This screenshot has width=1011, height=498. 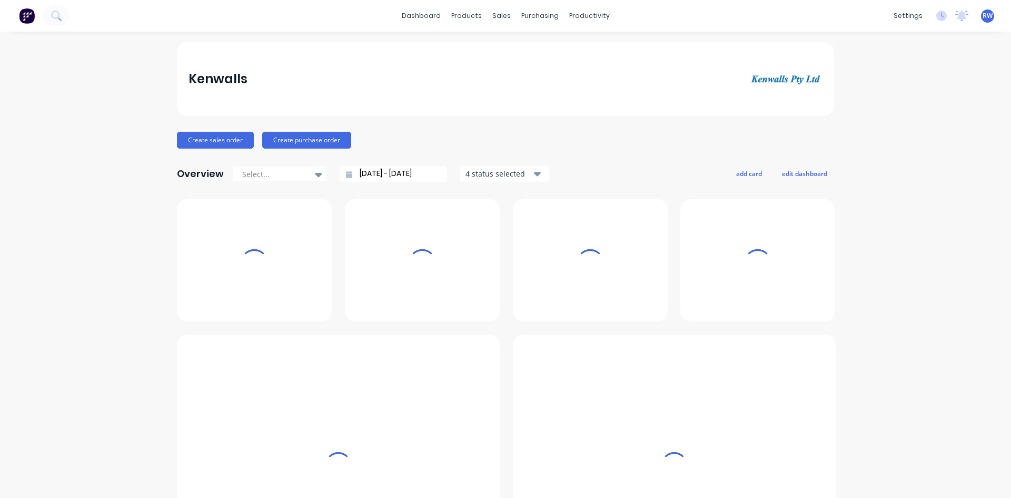 What do you see at coordinates (786, 78) in the screenshot?
I see `img: Kenwalls` at bounding box center [786, 78].